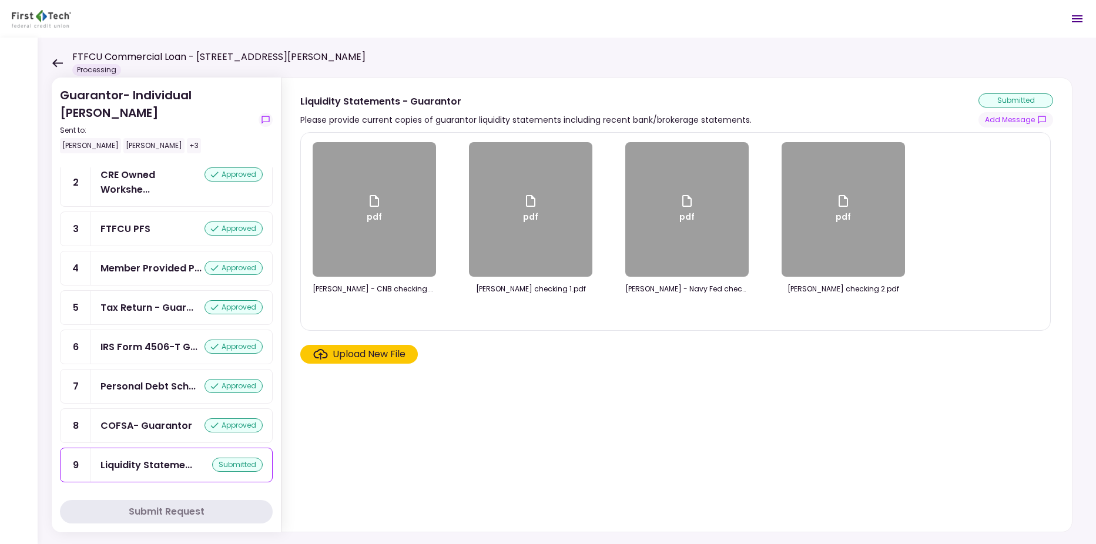 The width and height of the screenshot is (1096, 544). What do you see at coordinates (166, 347) in the screenshot?
I see `a: 6IRS Form 4506-T Guarantorapproved` at bounding box center [166, 347].